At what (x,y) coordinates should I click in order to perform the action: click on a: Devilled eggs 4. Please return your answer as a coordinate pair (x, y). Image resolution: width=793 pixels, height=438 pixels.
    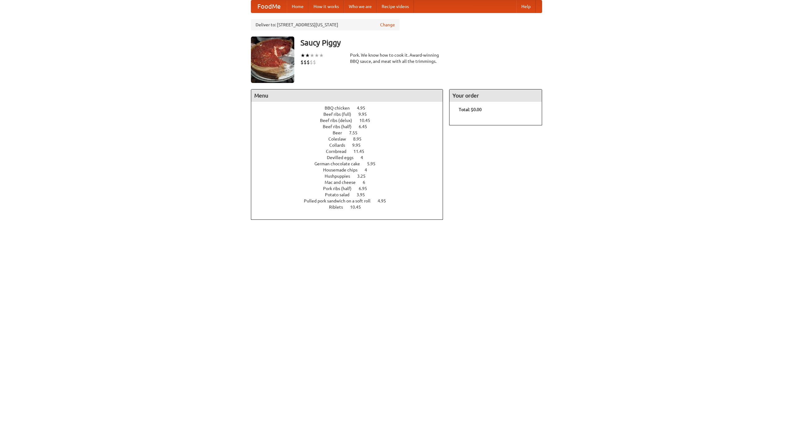
    Looking at the image, I should click on (350, 158).